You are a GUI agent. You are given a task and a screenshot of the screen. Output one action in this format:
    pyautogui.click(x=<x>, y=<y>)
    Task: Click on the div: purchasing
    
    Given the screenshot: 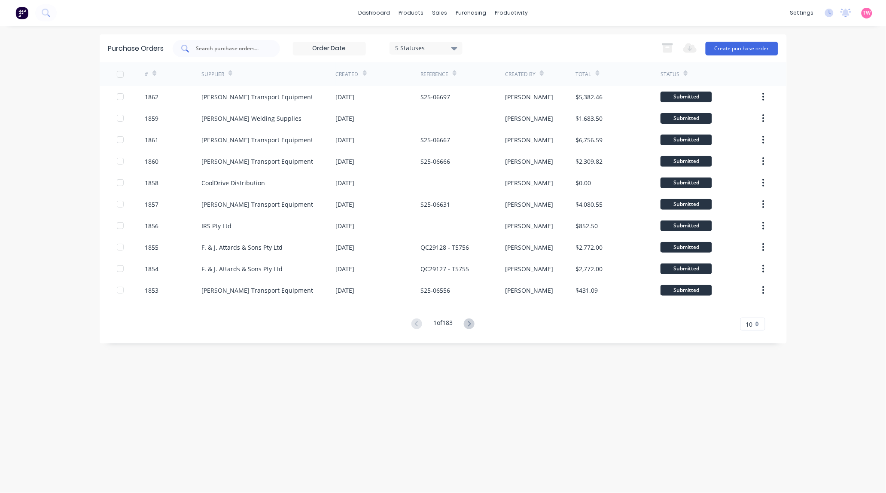 What is the action you would take?
    pyautogui.click(x=471, y=13)
    